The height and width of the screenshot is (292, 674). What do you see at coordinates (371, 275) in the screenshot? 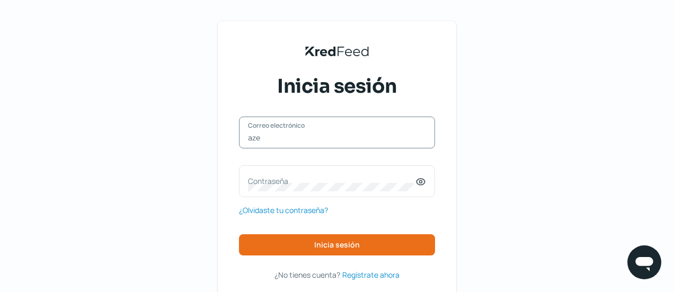
I see `a: Regístrate ahora` at bounding box center [371, 275].